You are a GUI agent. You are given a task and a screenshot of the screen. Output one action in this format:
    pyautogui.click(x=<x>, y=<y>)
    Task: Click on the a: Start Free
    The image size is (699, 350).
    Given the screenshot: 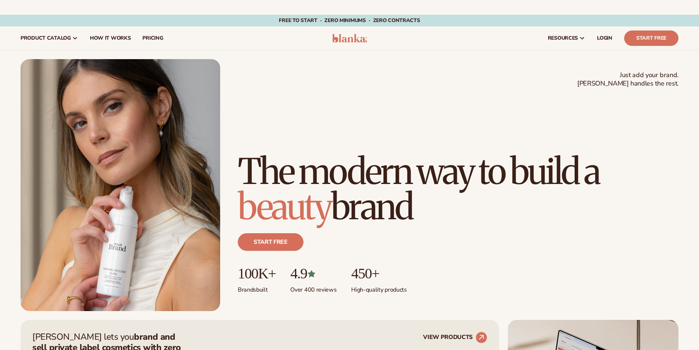 What is the action you would take?
    pyautogui.click(x=652, y=38)
    